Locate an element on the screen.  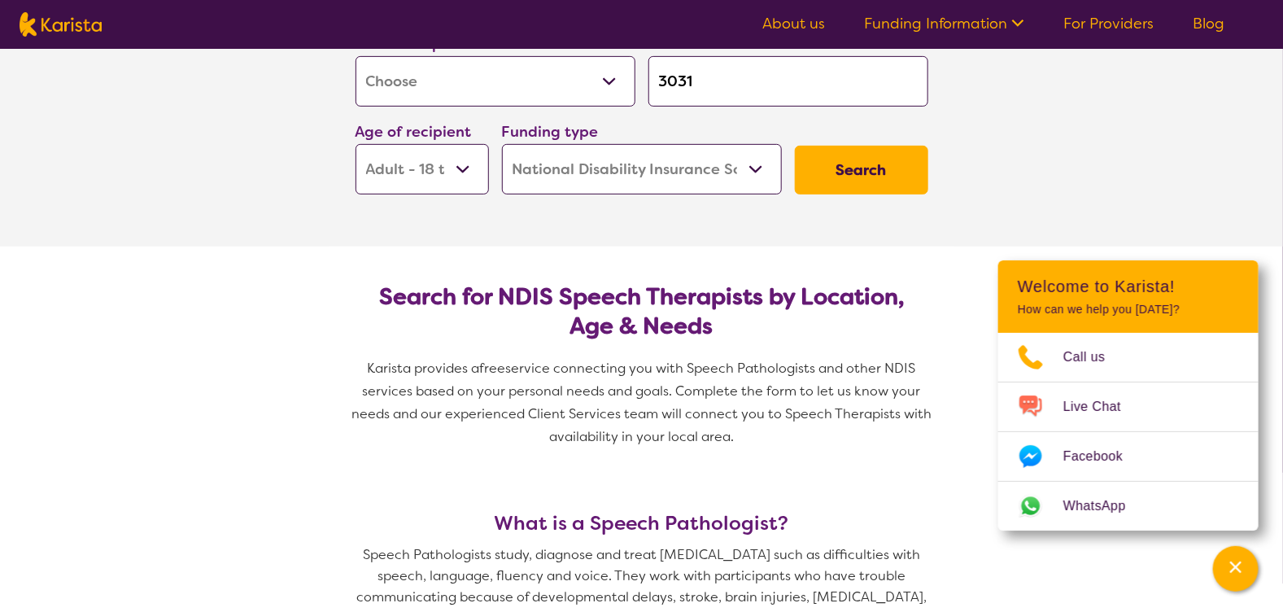
span: Live Chat is located at coordinates (1101, 407).